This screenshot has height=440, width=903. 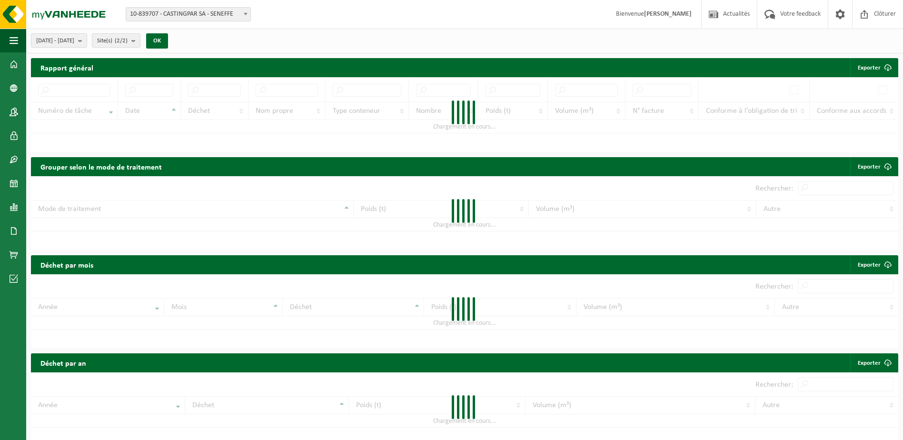 I want to click on span: Site(s), so click(x=112, y=41).